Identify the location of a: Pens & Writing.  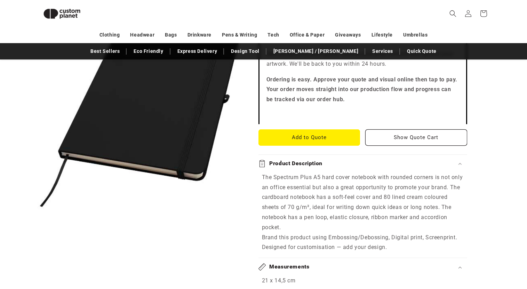
(239, 35).